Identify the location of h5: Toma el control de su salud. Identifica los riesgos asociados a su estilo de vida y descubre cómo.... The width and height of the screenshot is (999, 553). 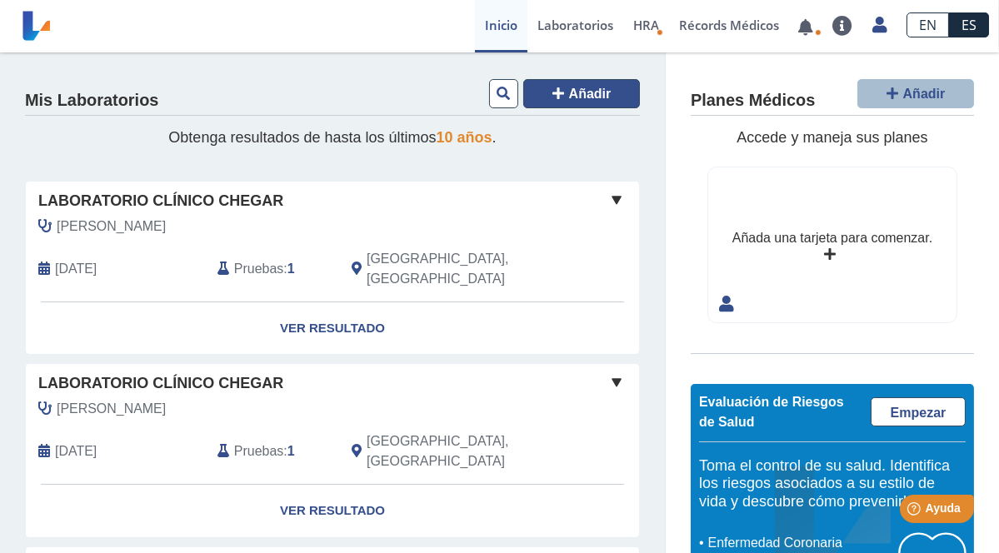
(832, 484).